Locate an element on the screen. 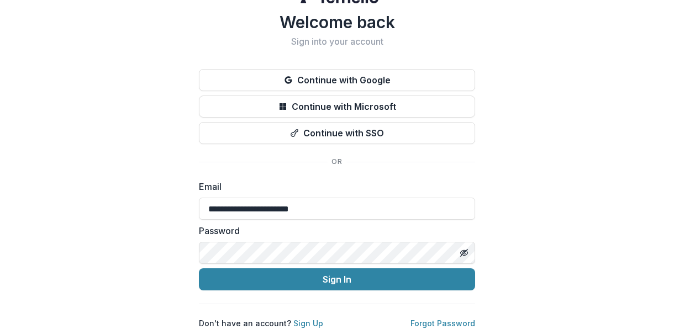 This screenshot has width=674, height=329. button: Sign In is located at coordinates (337, 279).